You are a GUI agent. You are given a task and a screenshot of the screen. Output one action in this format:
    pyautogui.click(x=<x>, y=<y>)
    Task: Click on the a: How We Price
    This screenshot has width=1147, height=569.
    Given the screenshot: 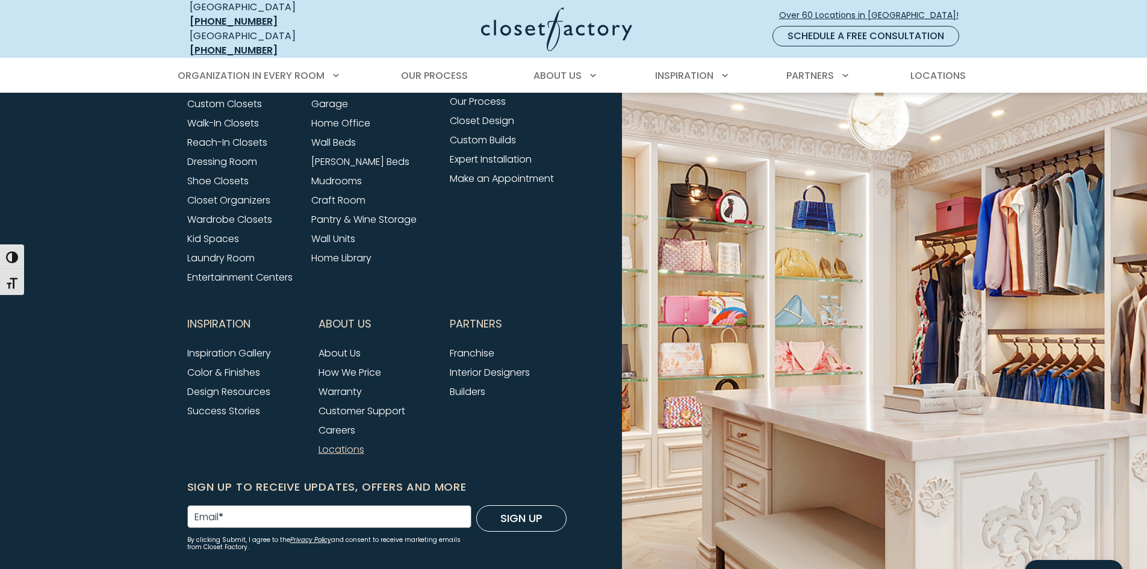 What is the action you would take?
    pyautogui.click(x=350, y=372)
    